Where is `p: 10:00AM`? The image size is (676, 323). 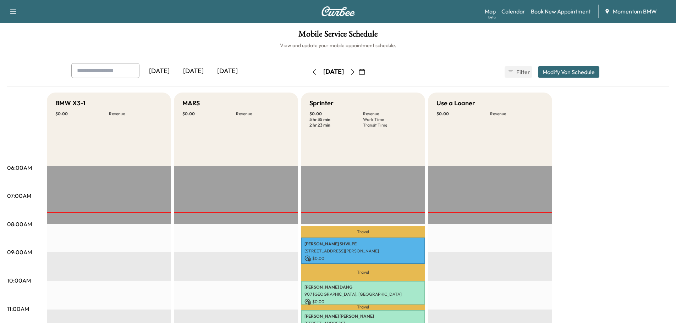 p: 10:00AM is located at coordinates (19, 281).